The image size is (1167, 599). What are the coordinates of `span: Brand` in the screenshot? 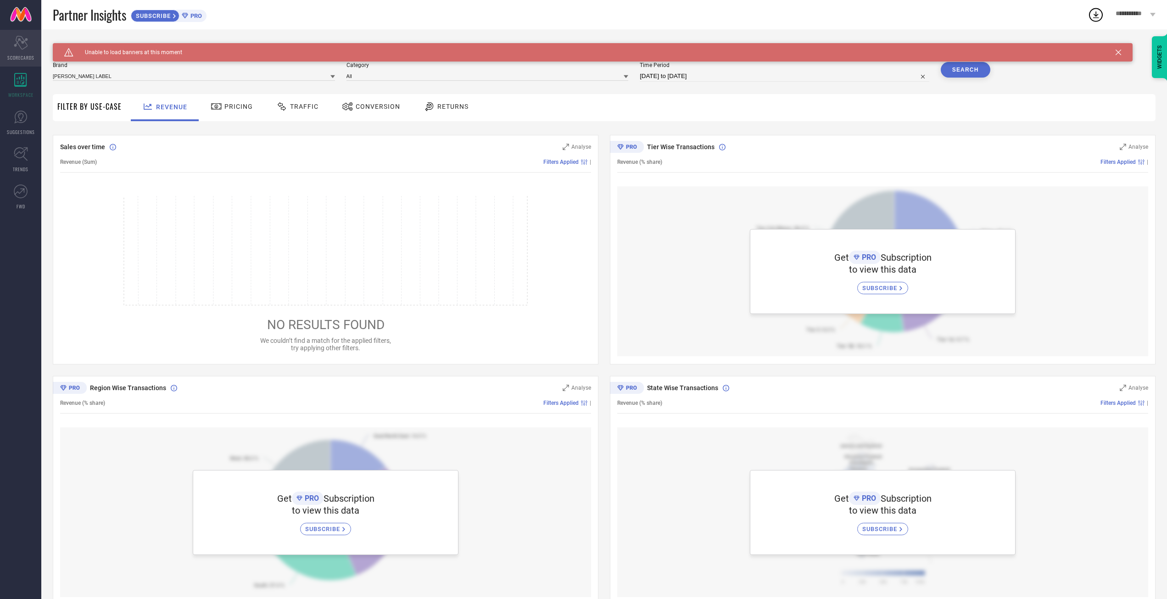 It's located at (194, 65).